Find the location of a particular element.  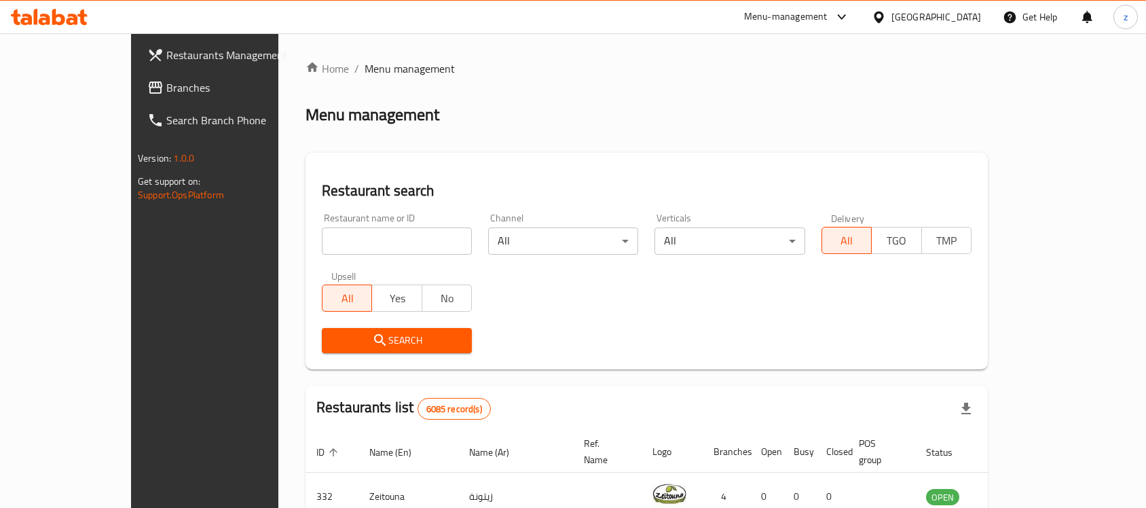

span: Search is located at coordinates (397, 340).